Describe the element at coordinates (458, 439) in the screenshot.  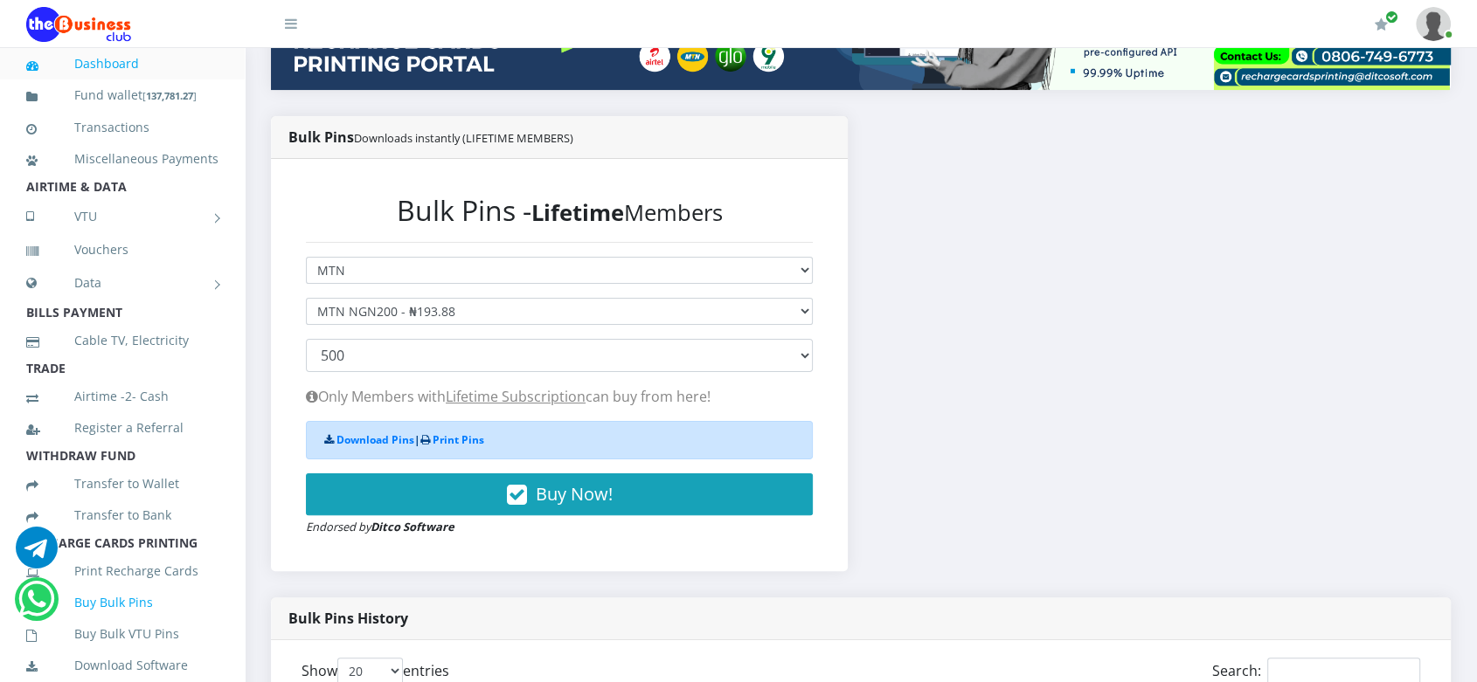
I see `a: Print Pins` at that location.